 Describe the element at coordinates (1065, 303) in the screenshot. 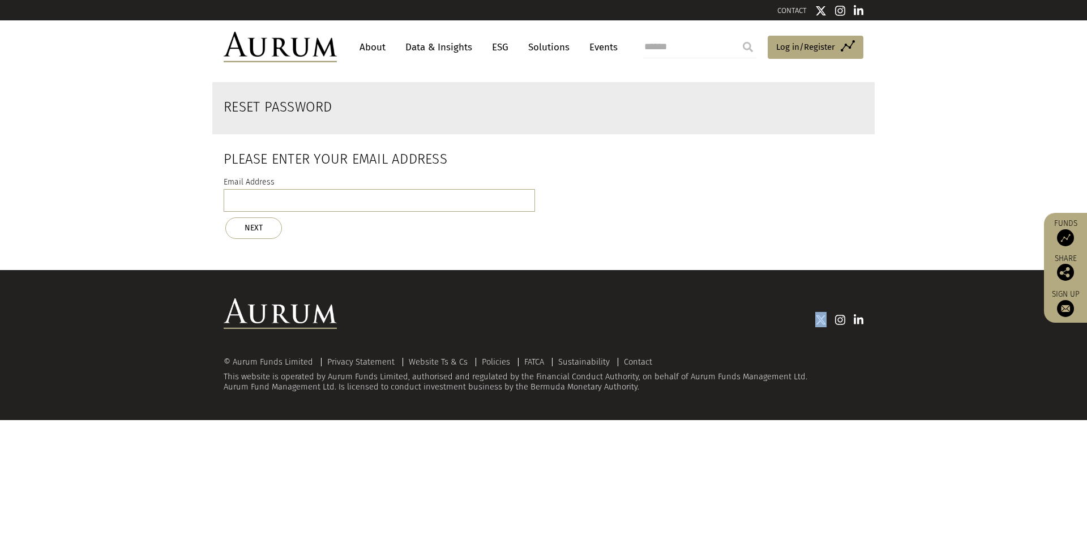

I see `a: Sign up` at that location.